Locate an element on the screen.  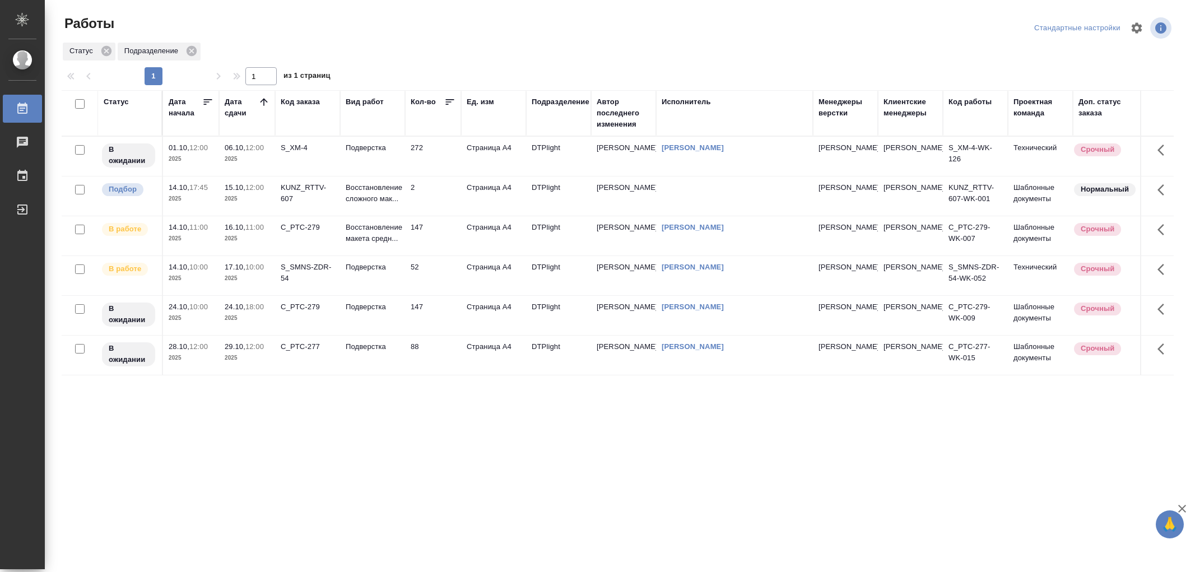
p: Подразделение is located at coordinates (153, 51).